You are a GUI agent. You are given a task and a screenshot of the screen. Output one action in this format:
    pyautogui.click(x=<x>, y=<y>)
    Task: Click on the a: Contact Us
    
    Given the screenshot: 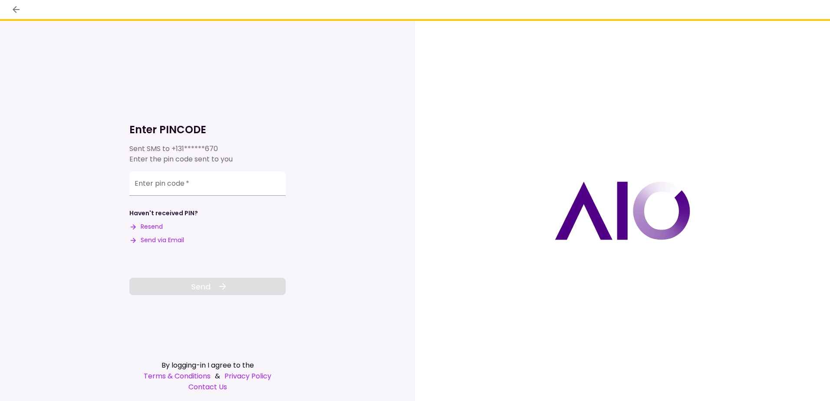 What is the action you would take?
    pyautogui.click(x=208, y=387)
    